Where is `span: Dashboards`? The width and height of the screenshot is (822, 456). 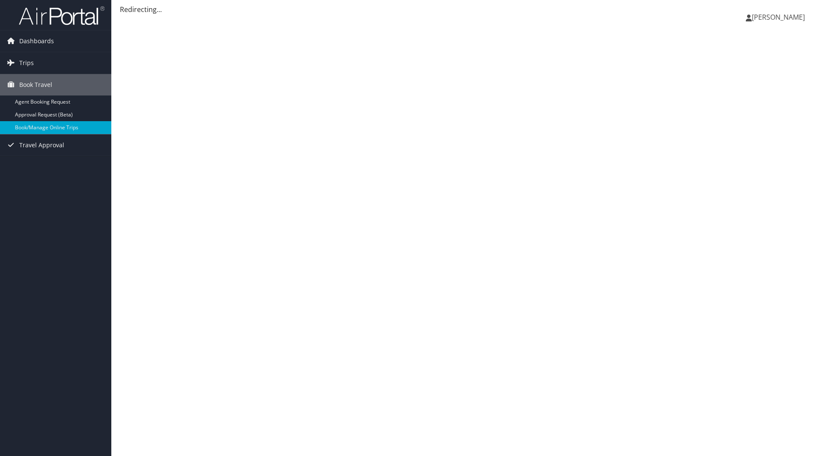 span: Dashboards is located at coordinates (36, 41).